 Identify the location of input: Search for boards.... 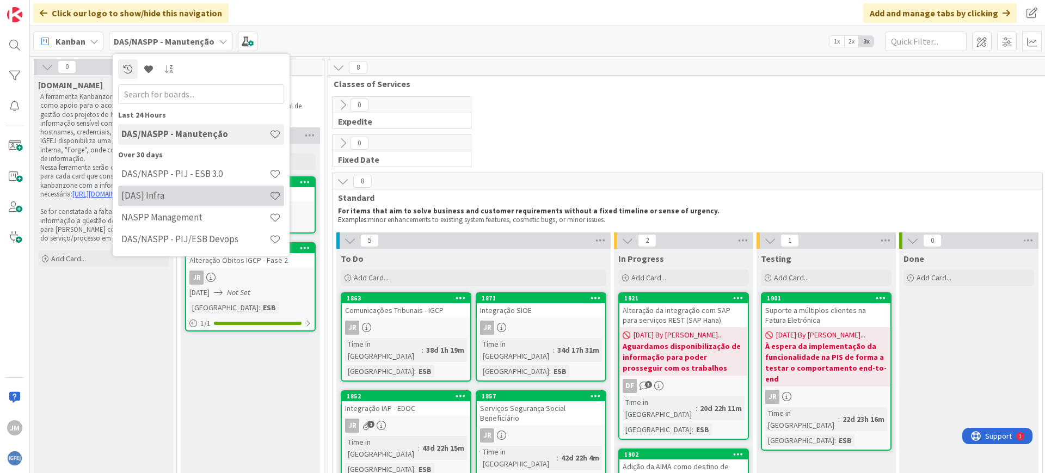
(201, 94).